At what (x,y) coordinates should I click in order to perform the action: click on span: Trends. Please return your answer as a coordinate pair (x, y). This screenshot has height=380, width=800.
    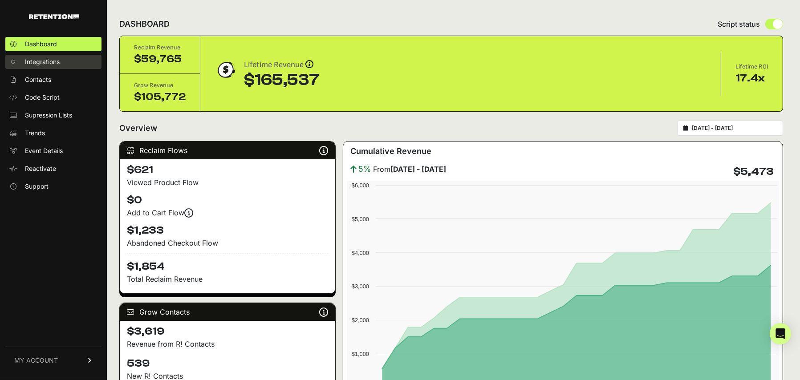
    Looking at the image, I should click on (35, 133).